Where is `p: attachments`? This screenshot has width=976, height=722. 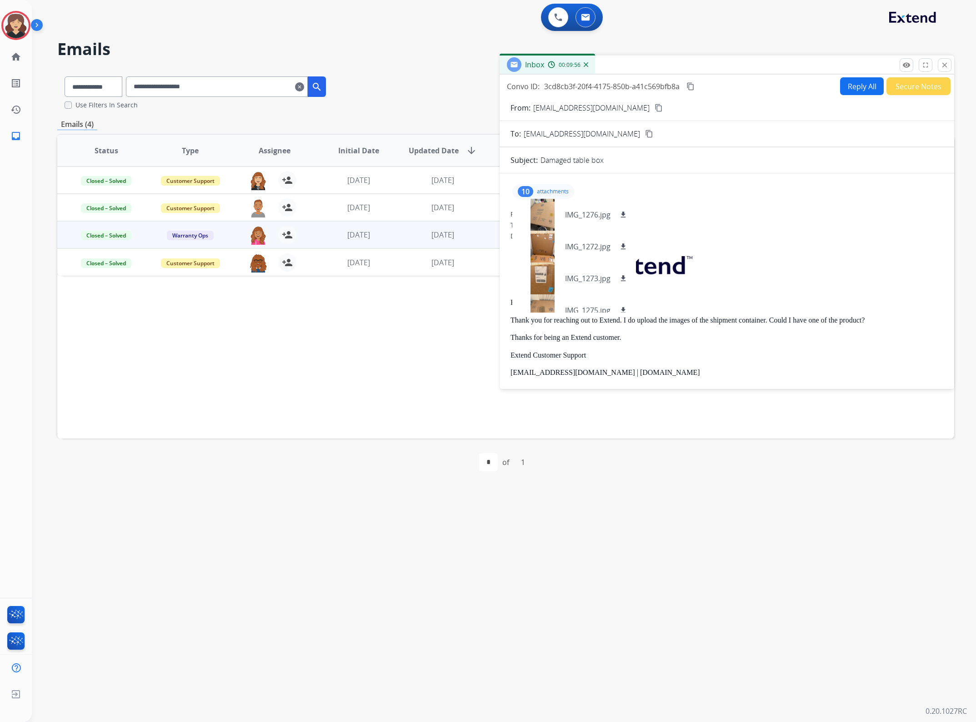
p: attachments is located at coordinates (553, 191).